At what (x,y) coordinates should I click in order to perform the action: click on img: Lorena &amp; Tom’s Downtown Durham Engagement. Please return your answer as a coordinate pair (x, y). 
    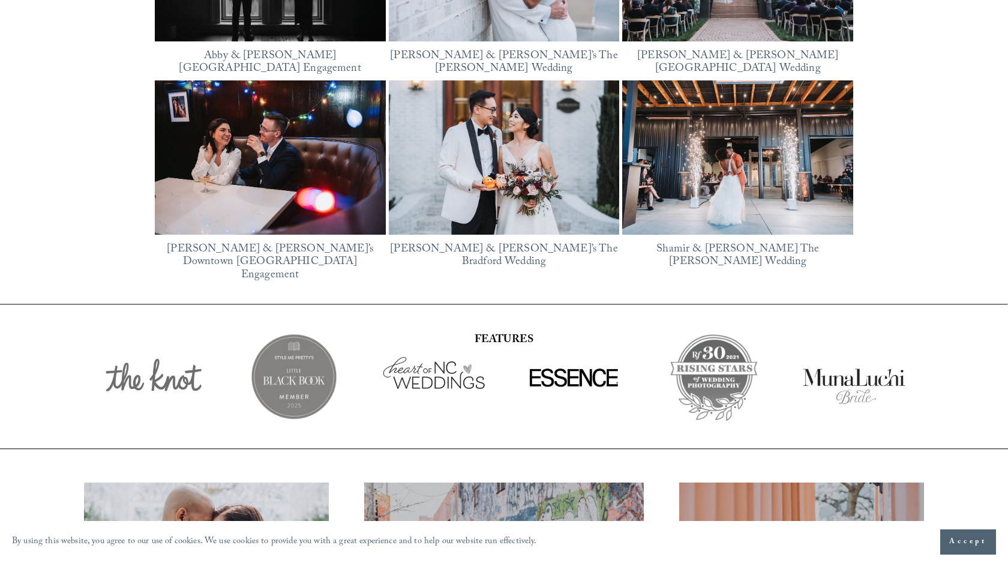
    Looking at the image, I should click on (269, 157).